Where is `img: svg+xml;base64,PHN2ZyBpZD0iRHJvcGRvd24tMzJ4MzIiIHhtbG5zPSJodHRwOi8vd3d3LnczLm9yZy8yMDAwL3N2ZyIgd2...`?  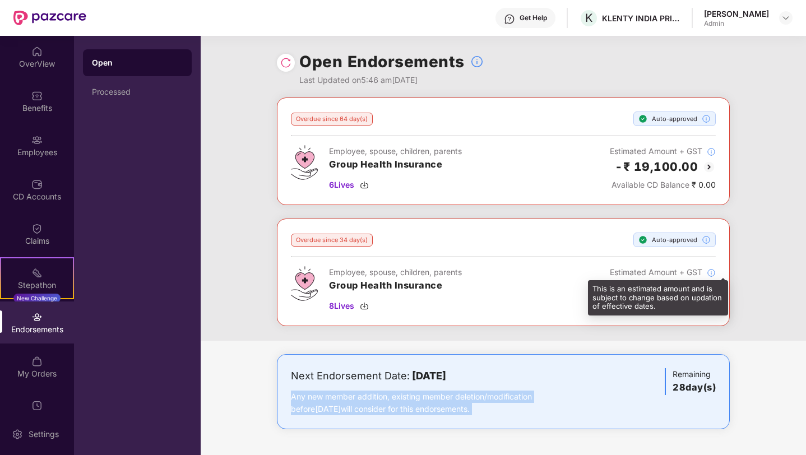 img: svg+xml;base64,PHN2ZyBpZD0iRHJvcGRvd24tMzJ4MzIiIHhtbG5zPSJodHRwOi8vd3d3LnczLm9yZy8yMDAwL3N2ZyIgd2... is located at coordinates (786, 18).